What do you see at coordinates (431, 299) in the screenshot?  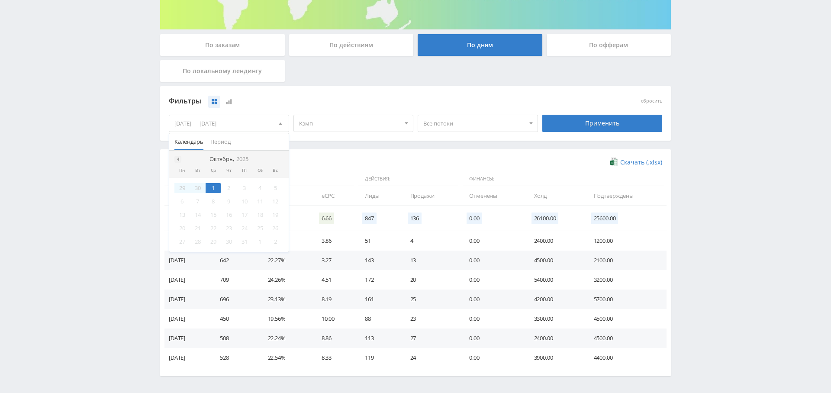 I see `td: 25` at bounding box center [431, 299].